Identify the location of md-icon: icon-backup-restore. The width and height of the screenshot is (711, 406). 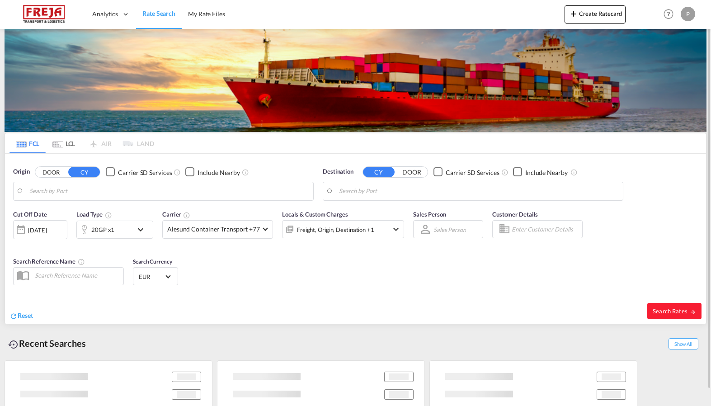
(14, 345).